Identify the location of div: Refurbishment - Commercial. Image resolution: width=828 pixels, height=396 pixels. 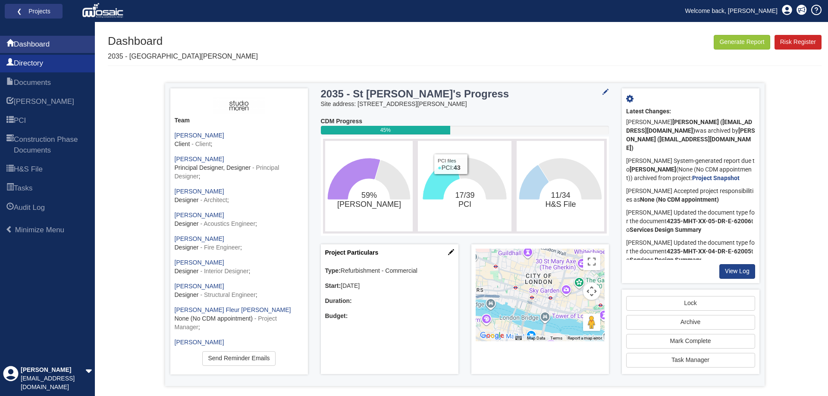
(389, 271).